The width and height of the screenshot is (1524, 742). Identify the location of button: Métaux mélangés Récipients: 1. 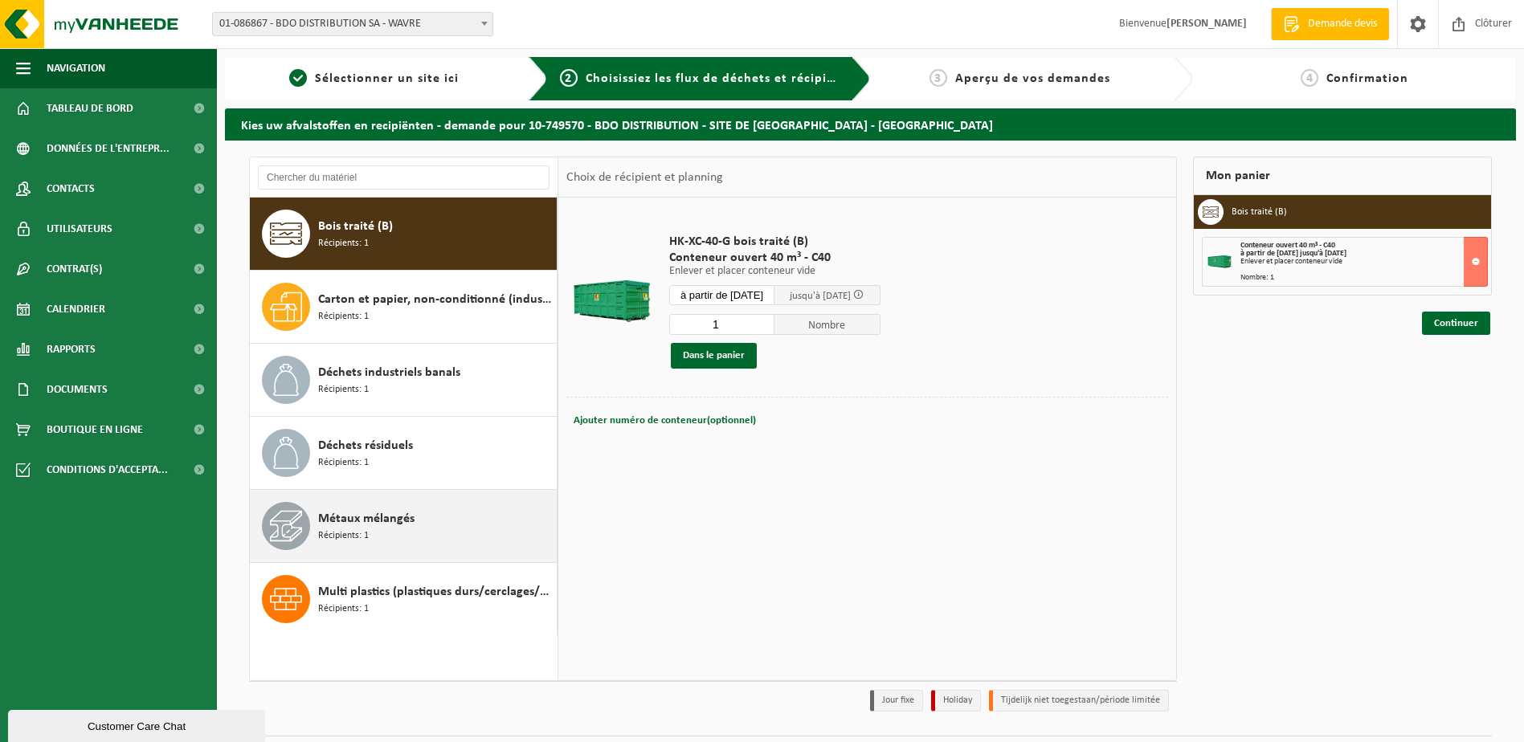
(403, 526).